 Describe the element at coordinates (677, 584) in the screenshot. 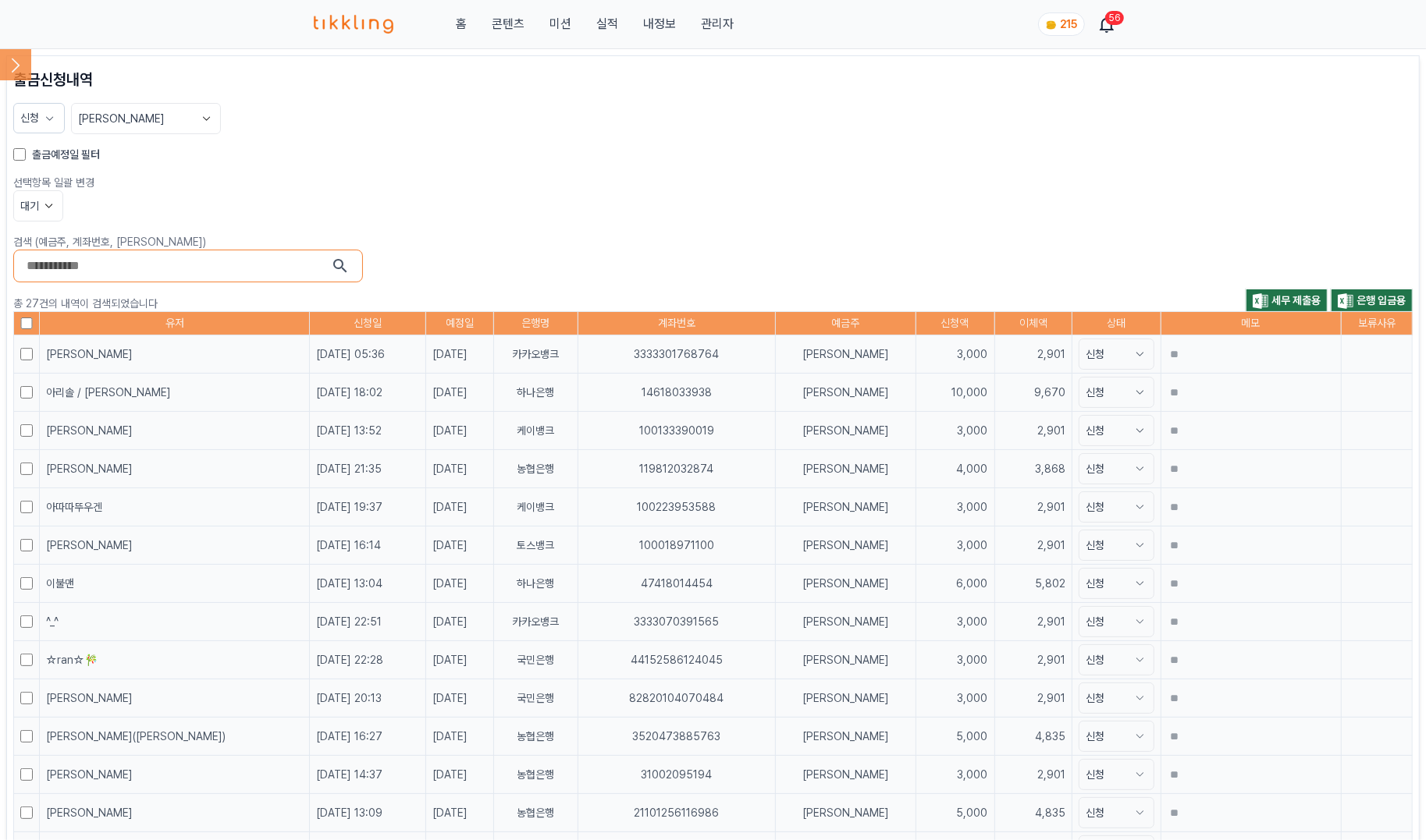

I see `td: 47418014454` at that location.